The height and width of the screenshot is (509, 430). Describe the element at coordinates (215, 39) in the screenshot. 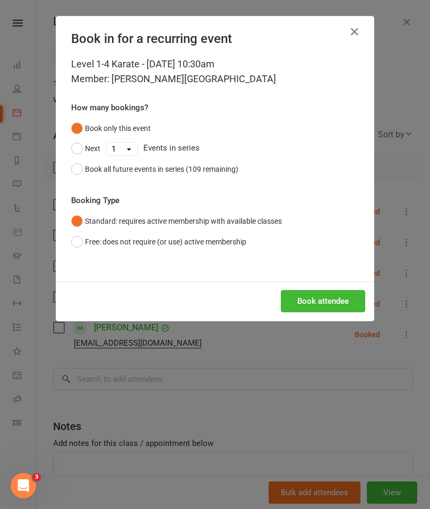

I see `h4: Book in for a recurring event` at that location.